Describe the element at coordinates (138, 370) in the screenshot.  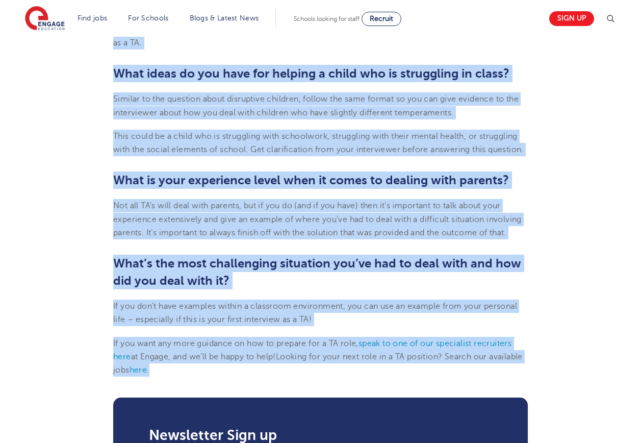
I see `span: here` at that location.